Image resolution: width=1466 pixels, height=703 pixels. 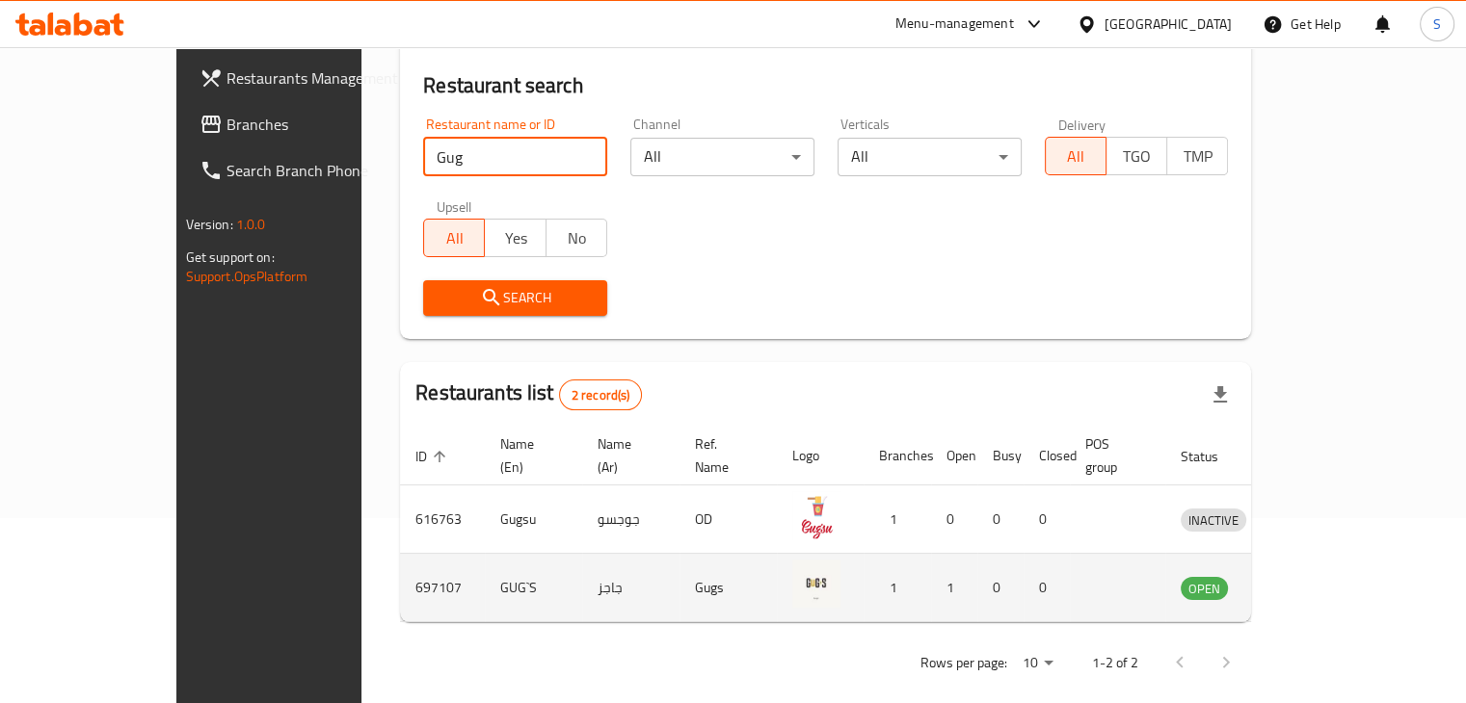 What do you see at coordinates (1211, 457) in the screenshot?
I see `span: Status` at bounding box center [1211, 457].